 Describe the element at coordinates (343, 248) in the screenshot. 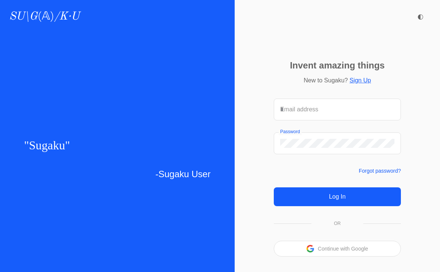

I see `button: Continue with Google` at that location.